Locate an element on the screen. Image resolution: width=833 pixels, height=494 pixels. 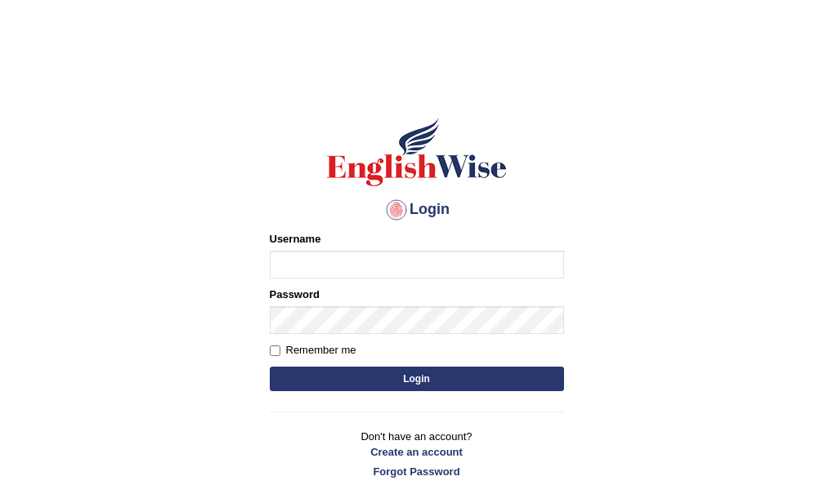
p: Don't have an account? is located at coordinates (417, 454).